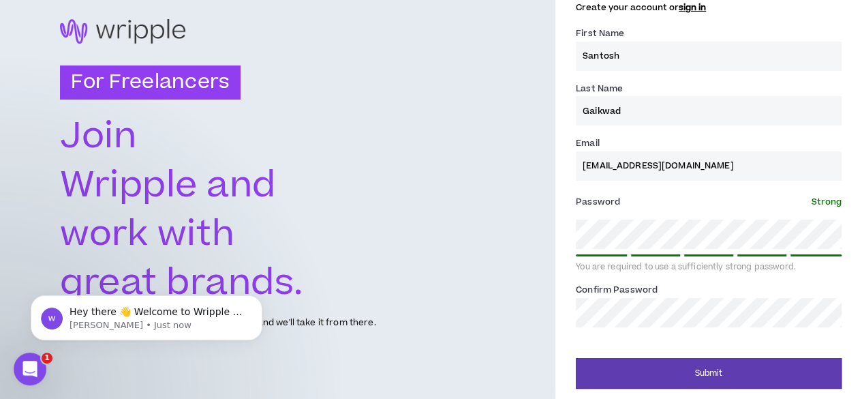 The height and width of the screenshot is (399, 862). I want to click on span: Password, so click(598, 202).